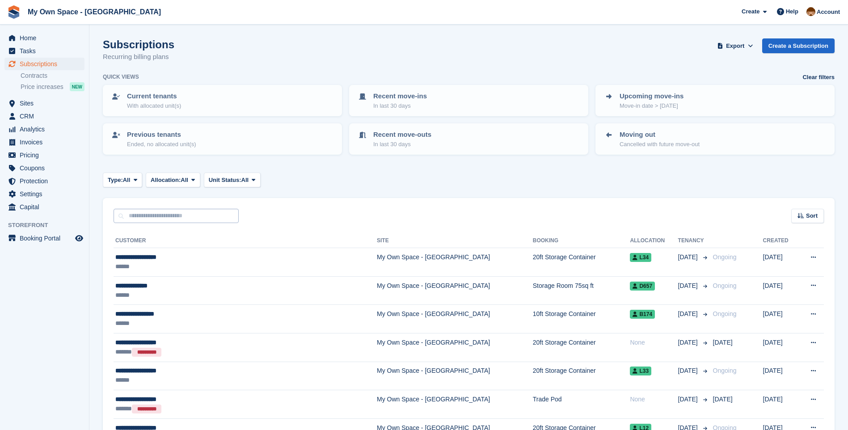  I want to click on a: Current tenants With allocated unit(s), so click(222, 101).